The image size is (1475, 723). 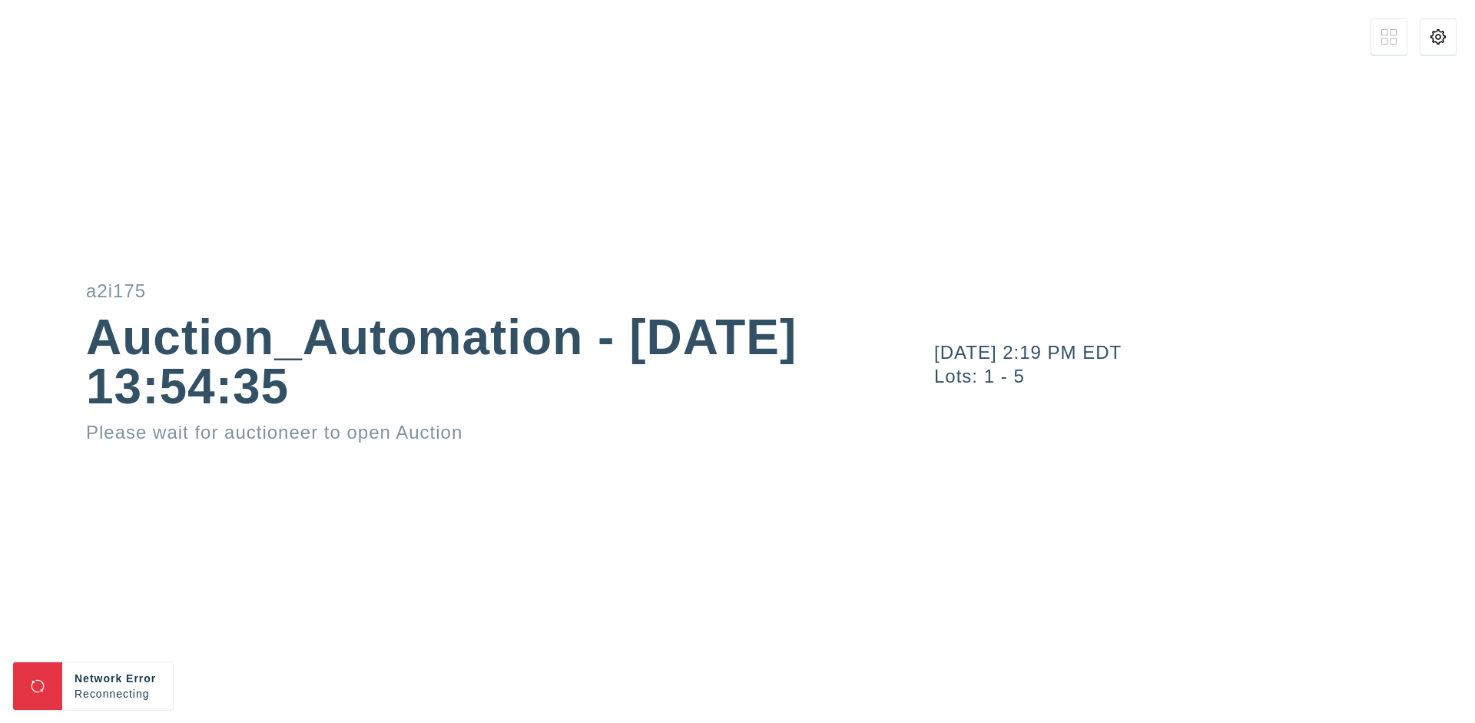 I want to click on div: a2i175, so click(x=442, y=291).